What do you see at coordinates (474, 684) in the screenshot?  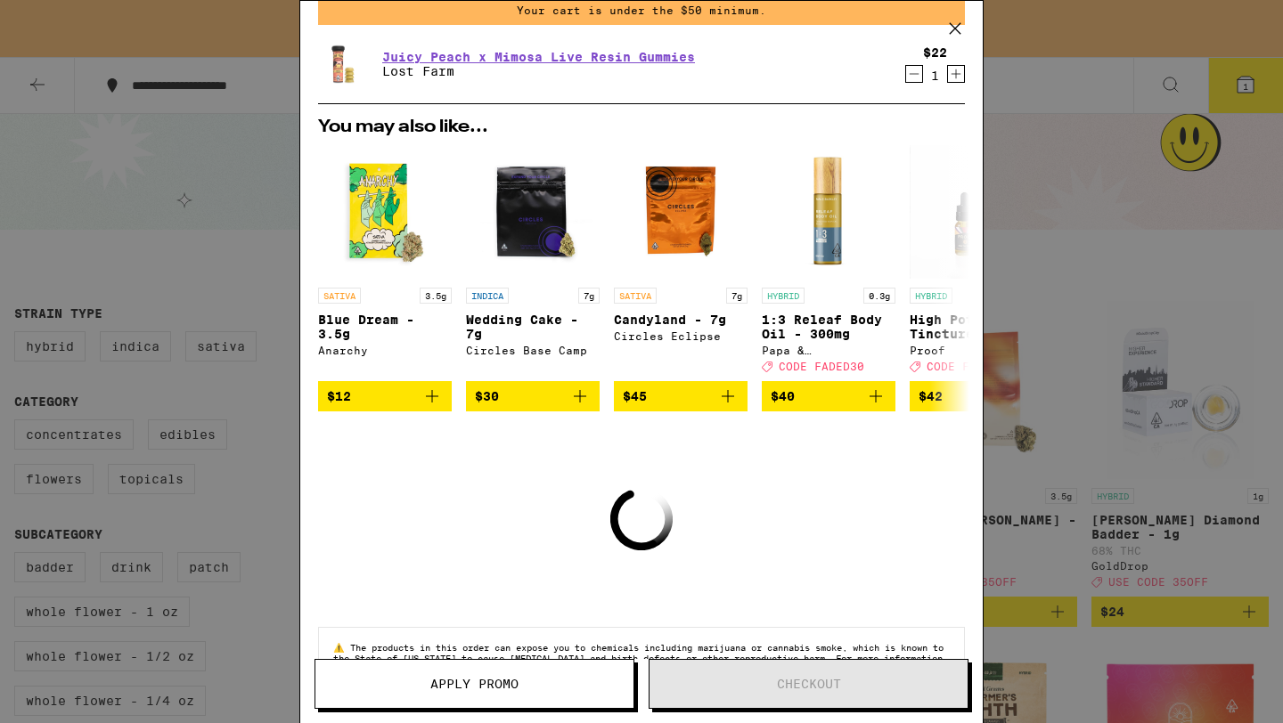 I see `button: Apply Promo` at bounding box center [474, 684].